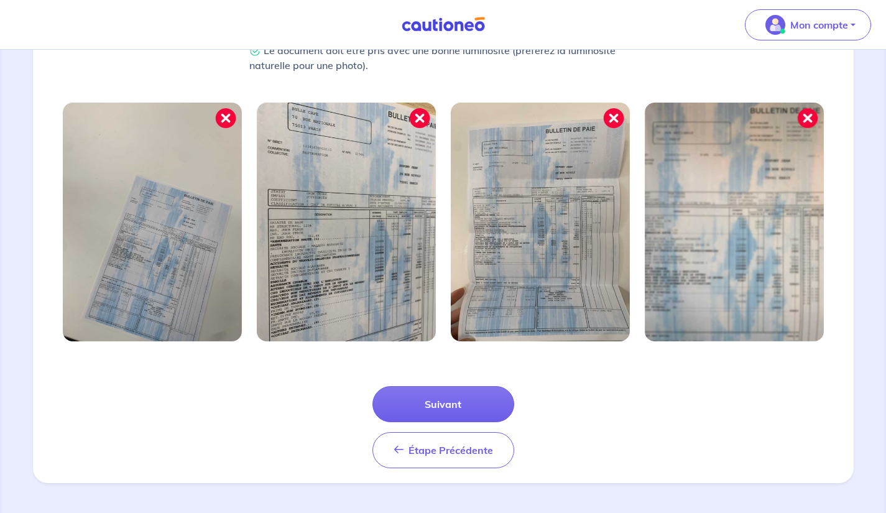 The width and height of the screenshot is (886, 513). What do you see at coordinates (451, 450) in the screenshot?
I see `span: Étape Précédente` at bounding box center [451, 450].